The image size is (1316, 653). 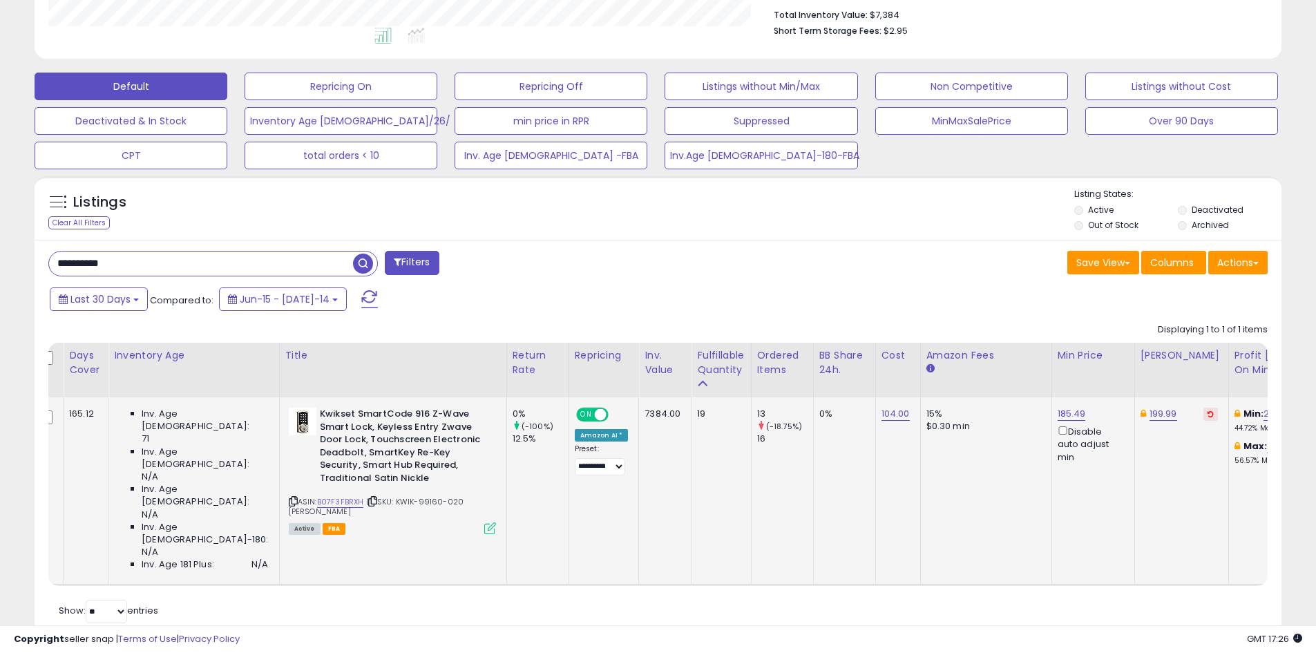 I want to click on i: This overrides the store level min markup for this listing, so click(x=1237, y=413).